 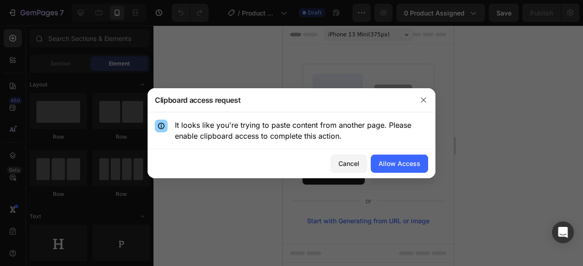 I want to click on button: Cancel, so click(x=349, y=164).